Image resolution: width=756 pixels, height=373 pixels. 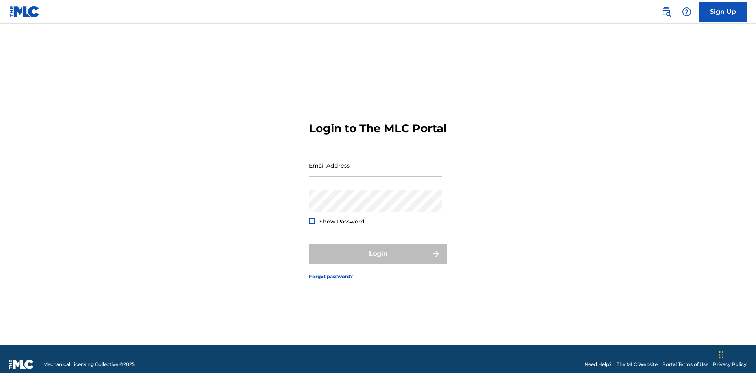 I want to click on div: Drag, so click(x=721, y=355).